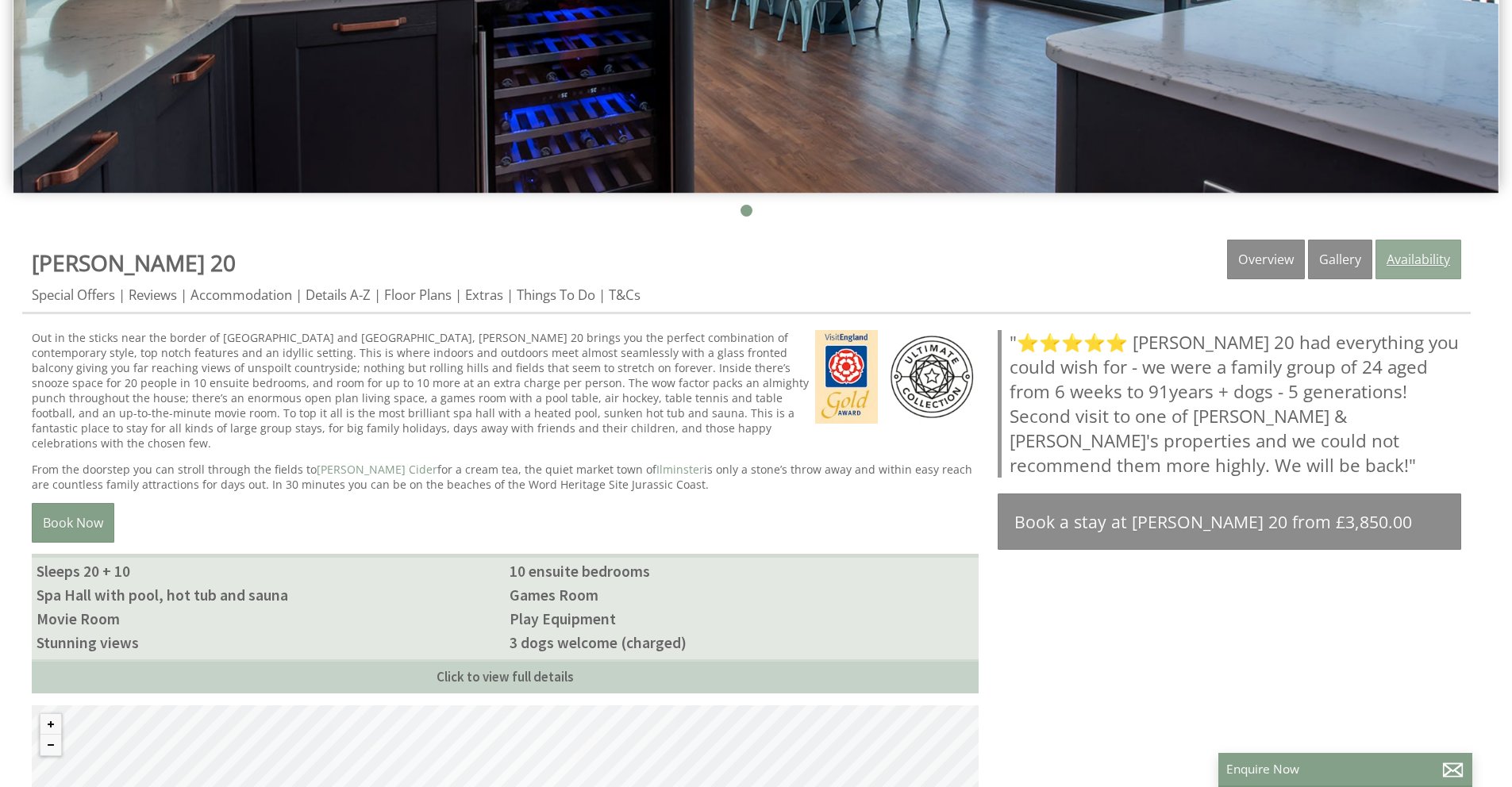 This screenshot has width=1512, height=787. Describe the element at coordinates (268, 619) in the screenshot. I see `li: Movie Room` at that location.